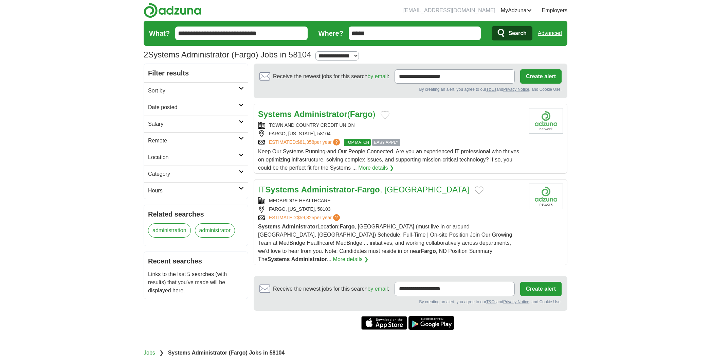  Describe the element at coordinates (193, 191) in the screenshot. I see `h2: Hours` at that location.